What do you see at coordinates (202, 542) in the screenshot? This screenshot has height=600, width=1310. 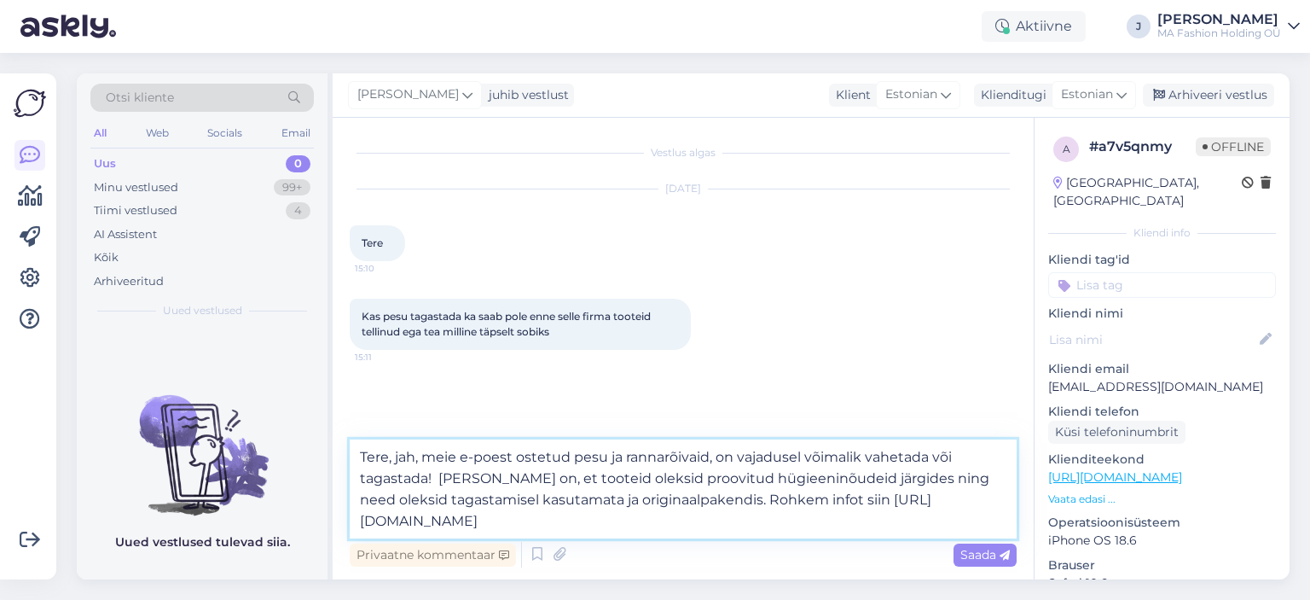 I see `p: Uued vestlused tulevad siia.` at bounding box center [202, 542].